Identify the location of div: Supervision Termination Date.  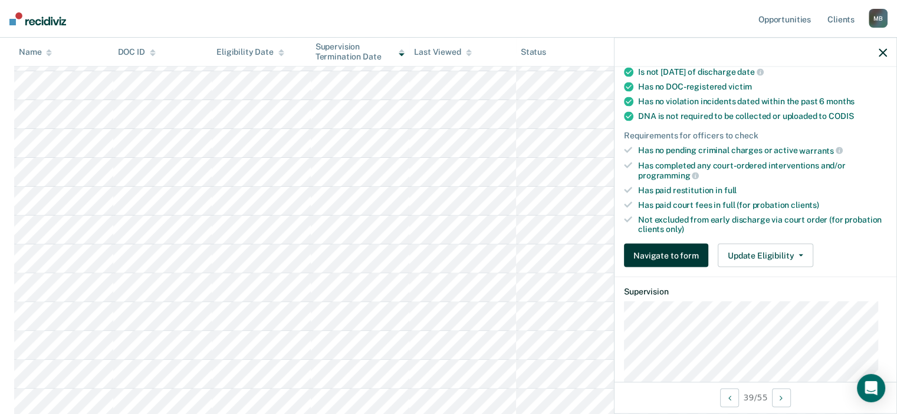
(360, 52).